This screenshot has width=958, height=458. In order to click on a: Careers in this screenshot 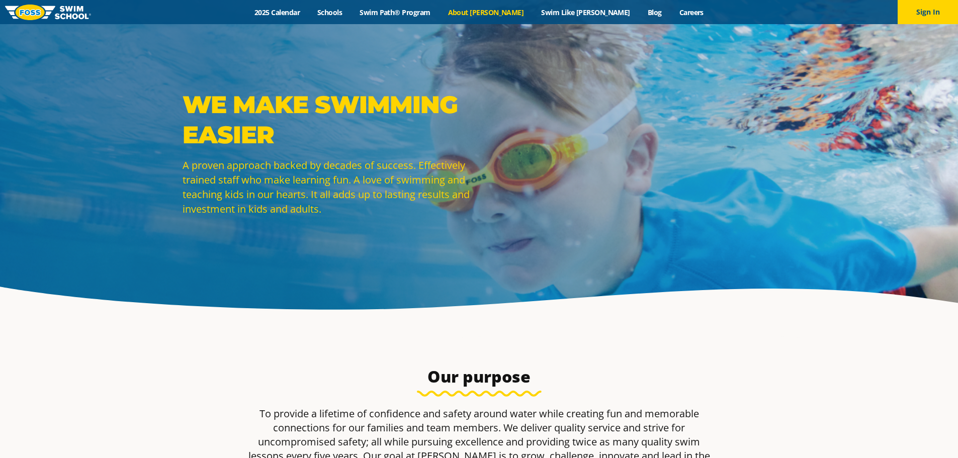, I will do `click(691, 12)`.